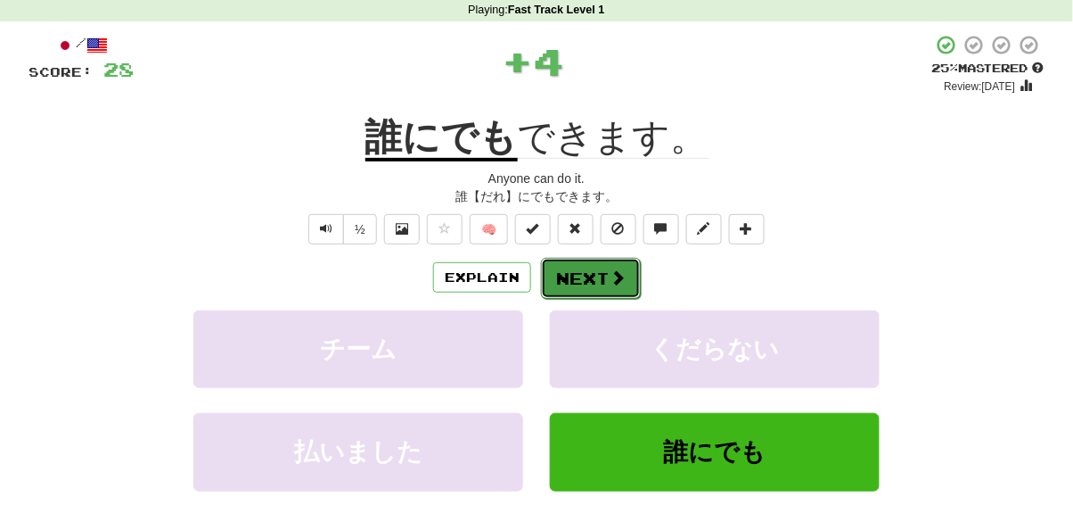 This screenshot has height=522, width=1073. What do you see at coordinates (402, 229) in the screenshot?
I see `button: Show image (alt+x)` at bounding box center [402, 229].